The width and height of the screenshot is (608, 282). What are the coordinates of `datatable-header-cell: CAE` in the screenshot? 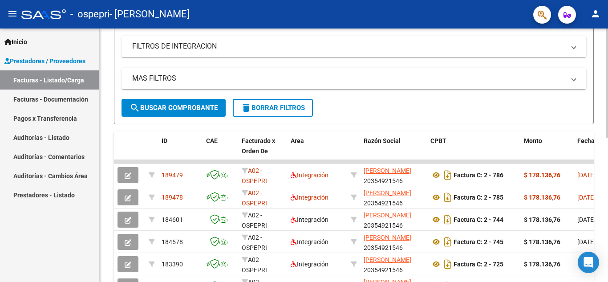 It's located at (220, 151).